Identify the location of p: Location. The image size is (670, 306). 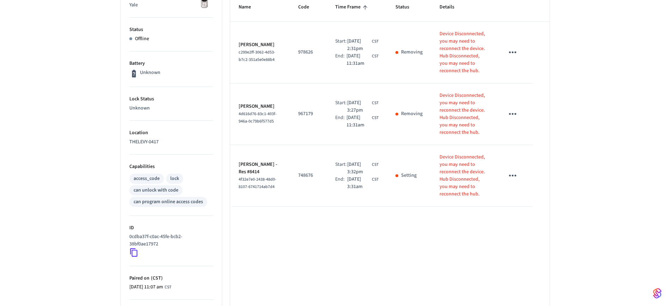
(171, 133).